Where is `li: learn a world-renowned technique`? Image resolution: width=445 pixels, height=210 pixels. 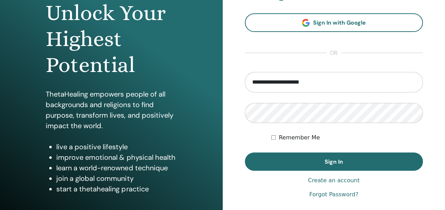
li: learn a world-renowned technique is located at coordinates (116, 168).